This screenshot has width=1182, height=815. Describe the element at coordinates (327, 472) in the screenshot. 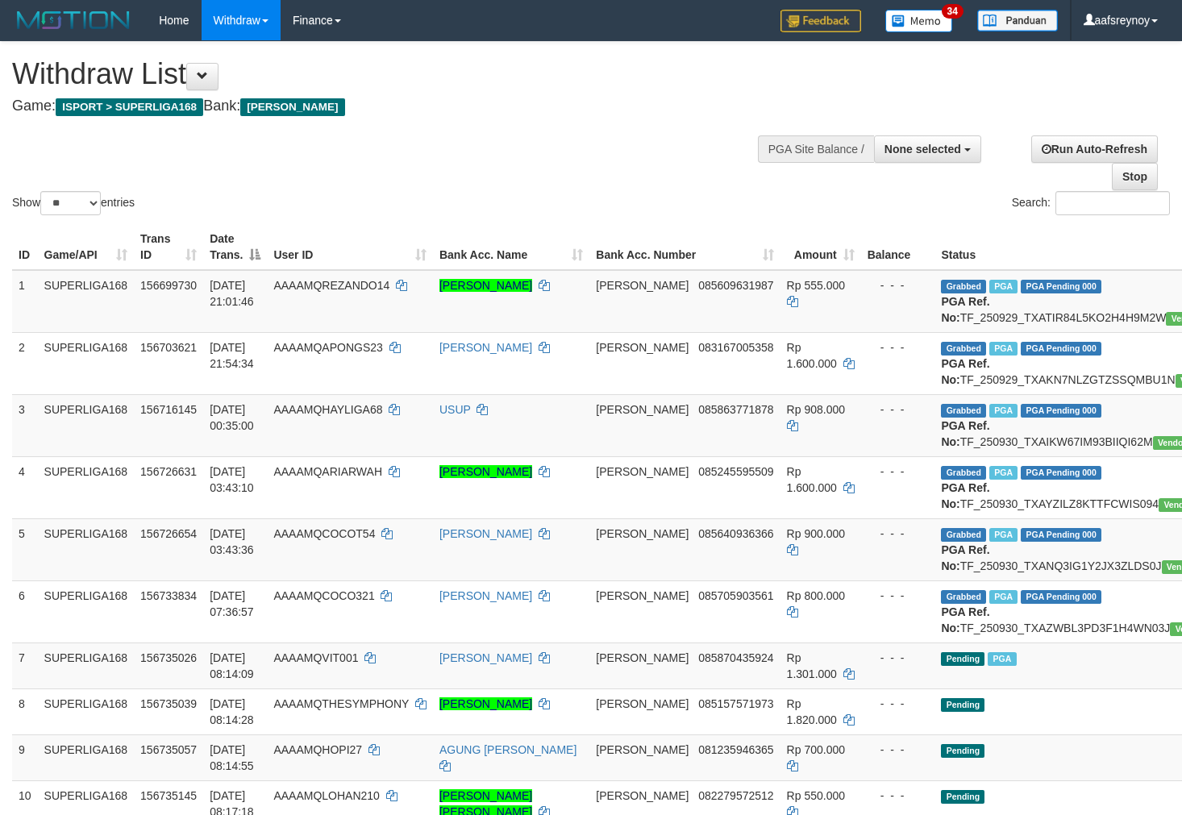

I see `span: AAAAMQARIARWAH` at that location.